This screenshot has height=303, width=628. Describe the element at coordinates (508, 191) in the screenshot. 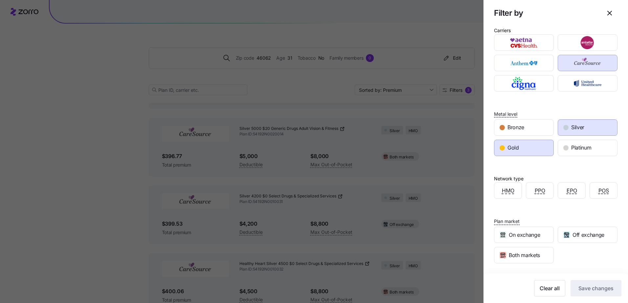

I see `span: HMO` at that location.